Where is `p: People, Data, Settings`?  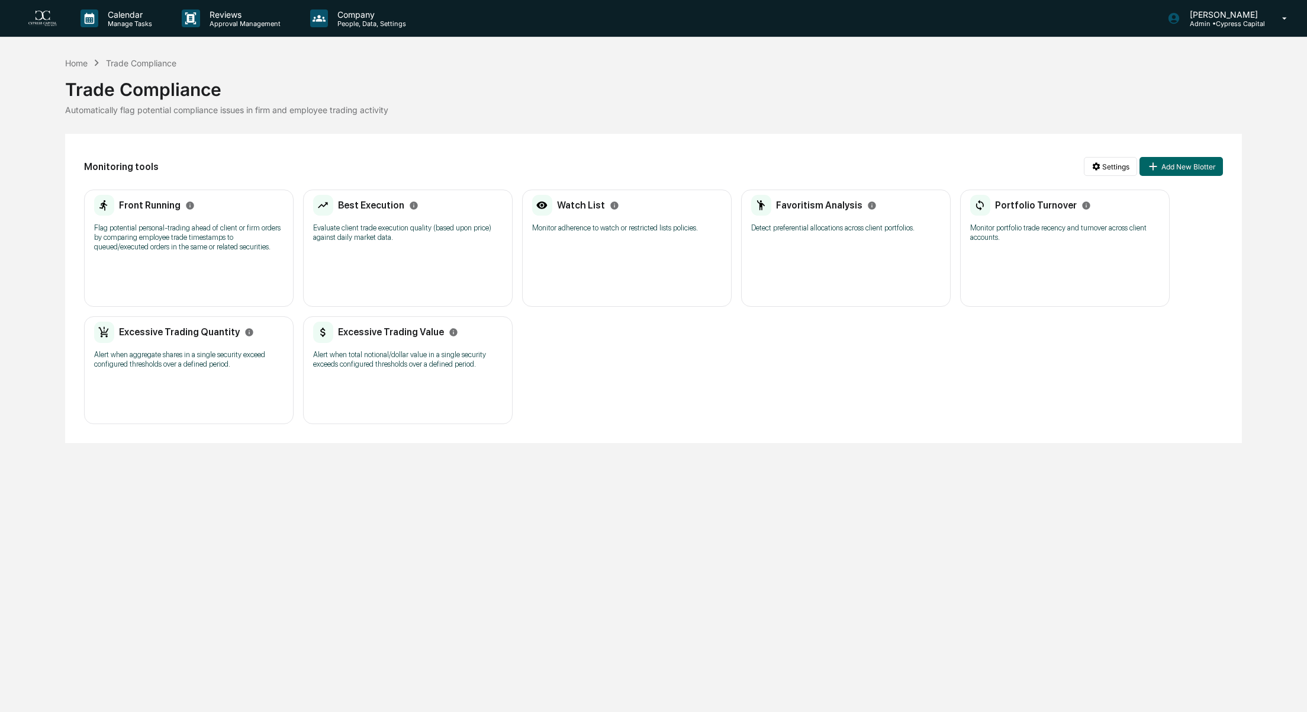 p: People, Data, Settings is located at coordinates (370, 24).